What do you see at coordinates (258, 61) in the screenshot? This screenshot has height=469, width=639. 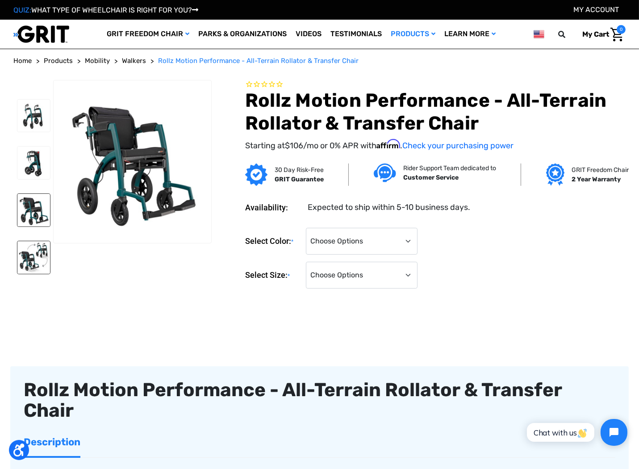 I see `span: Rollz Motion Performance - All-Terrain Rollator & Transfer Chair` at bounding box center [258, 61].